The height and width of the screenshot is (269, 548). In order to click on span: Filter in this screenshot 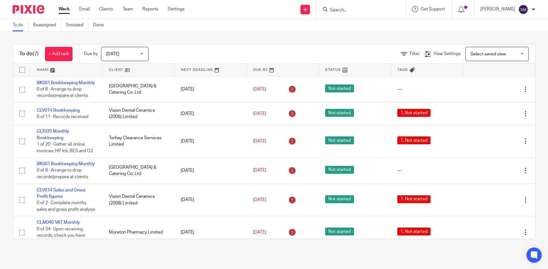, I will do `click(415, 54)`.